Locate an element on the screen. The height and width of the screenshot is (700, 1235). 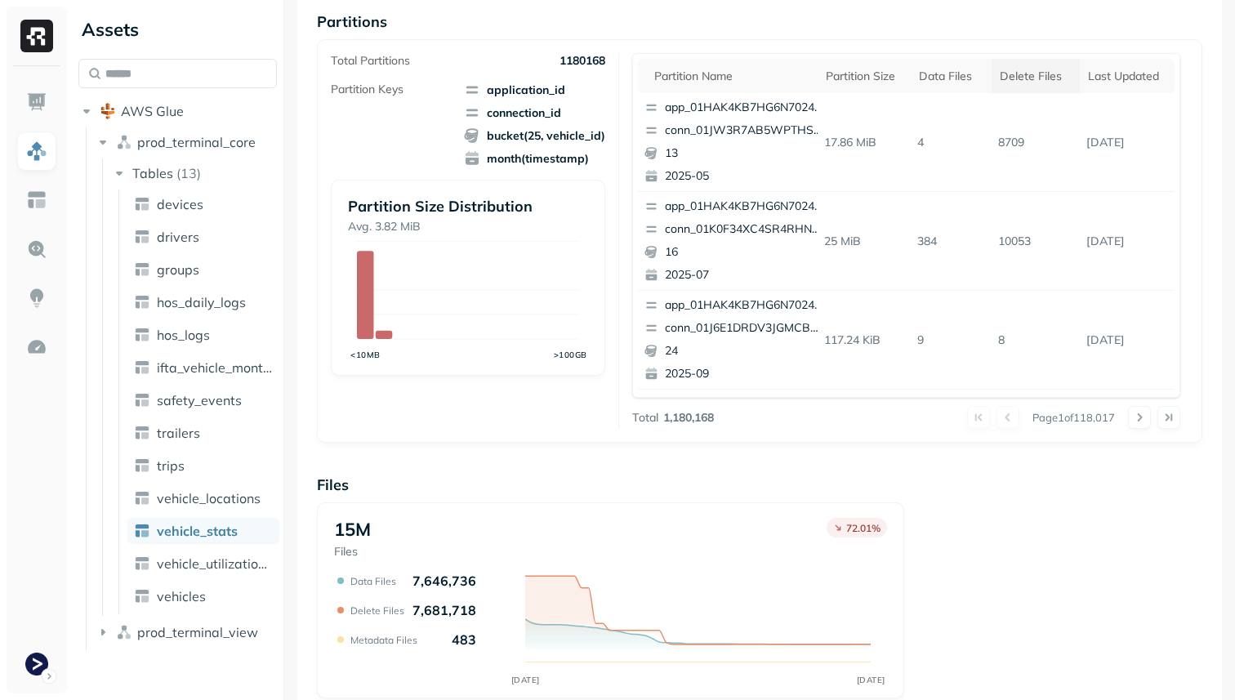
p: 10053 is located at coordinates (1036, 241).